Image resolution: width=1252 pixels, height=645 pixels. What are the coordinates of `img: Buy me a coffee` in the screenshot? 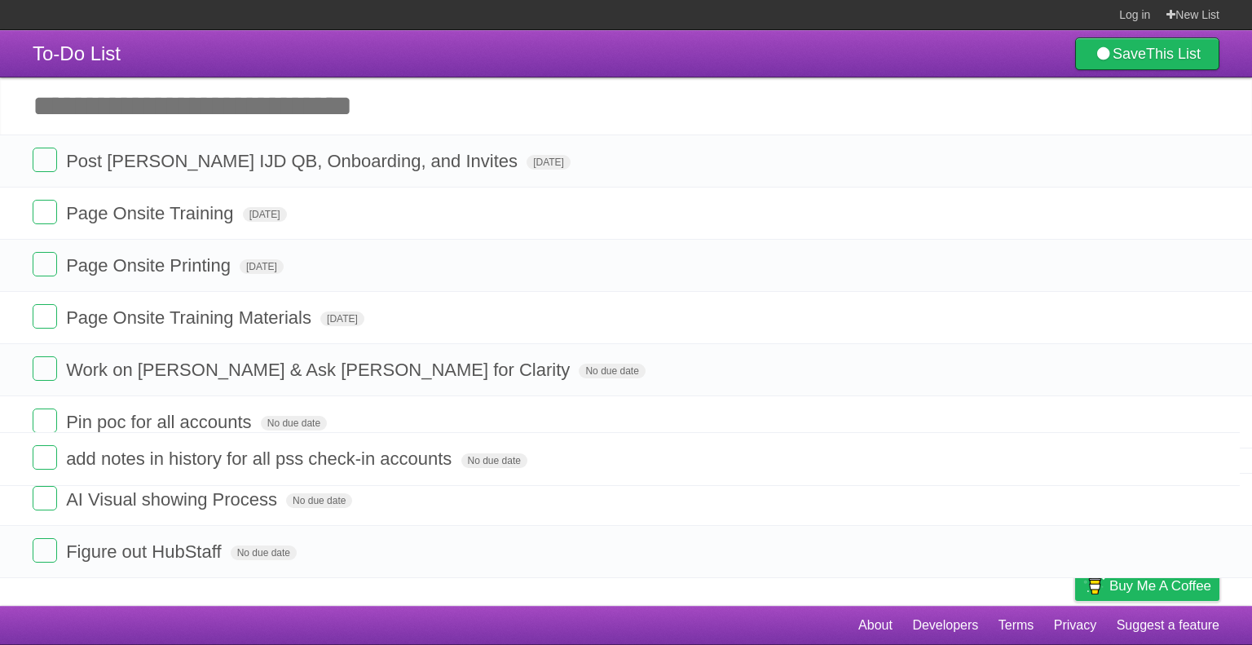 It's located at (1094, 585).